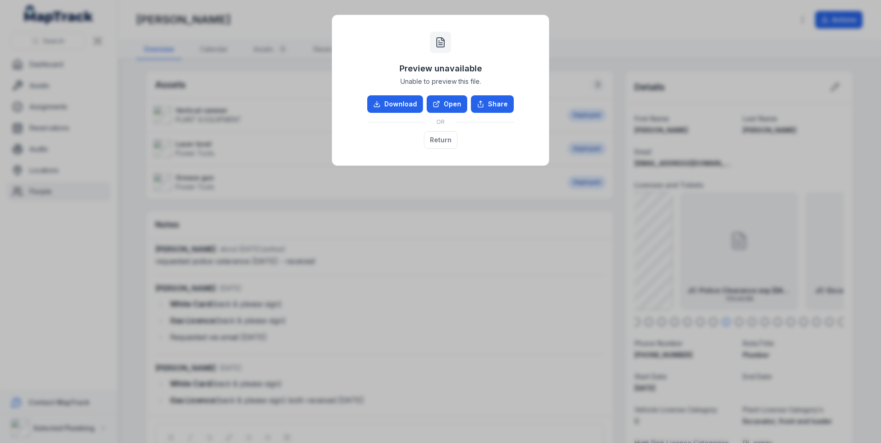  What do you see at coordinates (440, 122) in the screenshot?
I see `div: OR` at bounding box center [440, 122].